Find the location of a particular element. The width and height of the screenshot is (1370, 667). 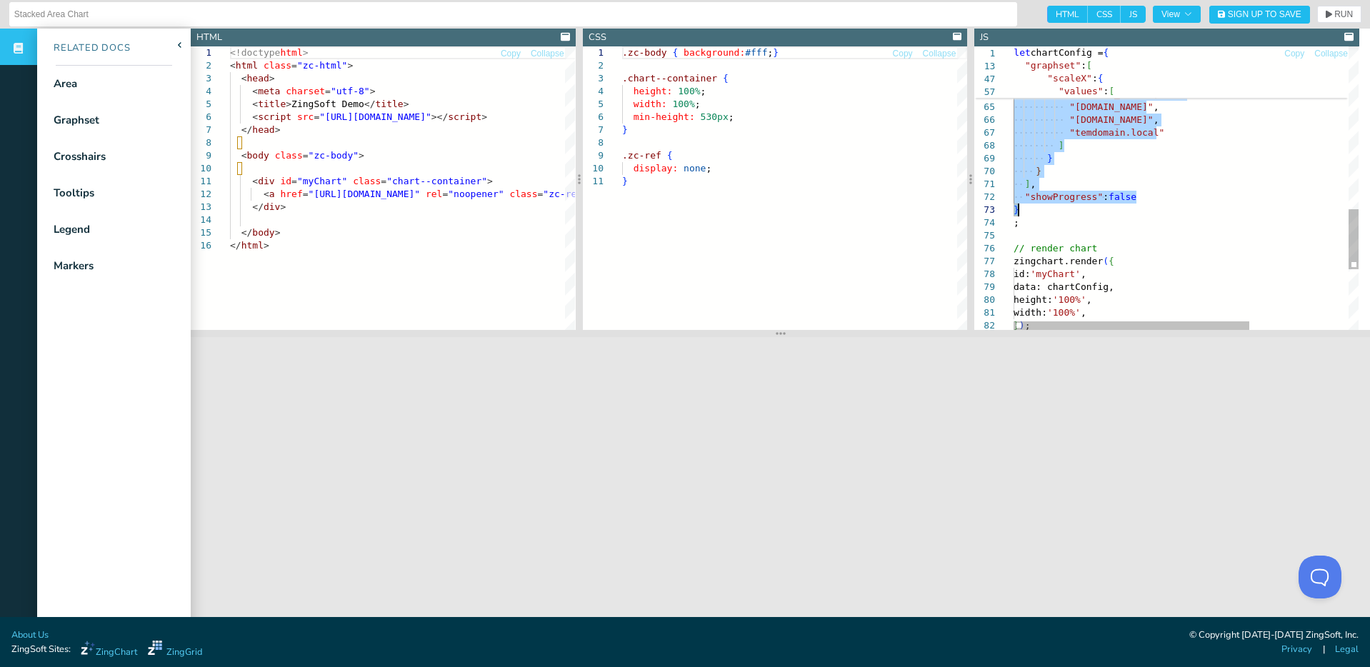

span: ZingSoft Sites: is located at coordinates (41, 649).